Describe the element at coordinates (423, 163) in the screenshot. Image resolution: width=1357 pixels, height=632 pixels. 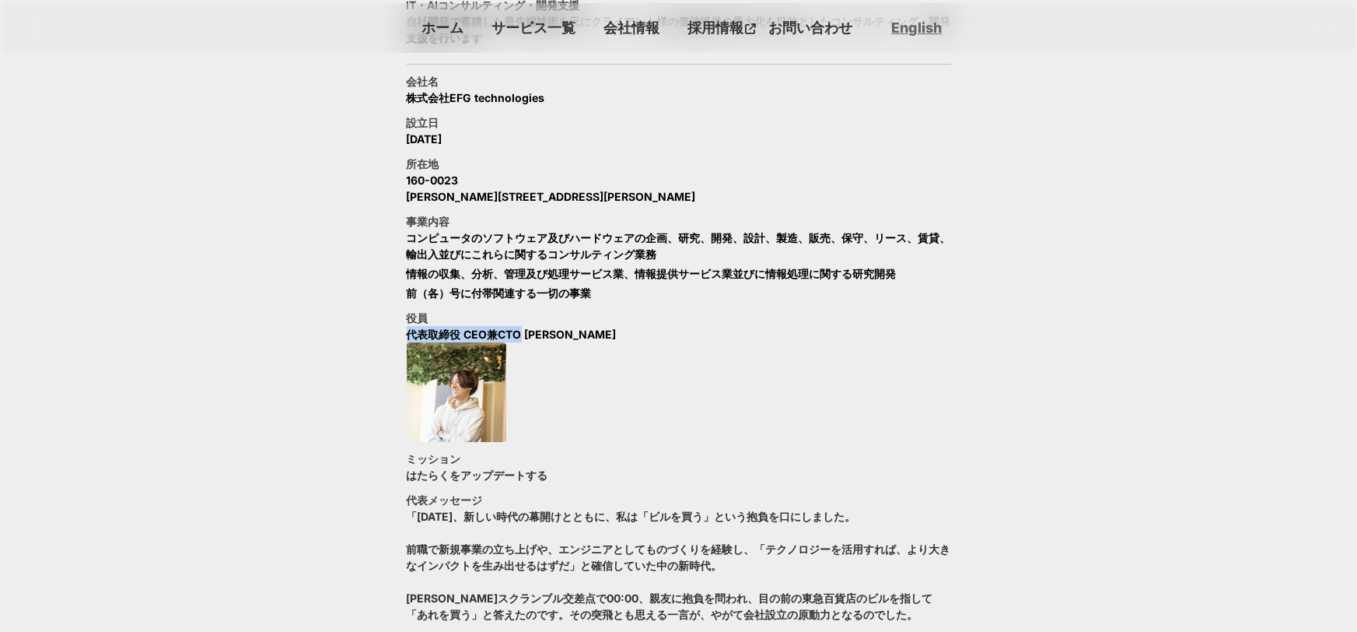
I see `h3: 所在地` at that location.